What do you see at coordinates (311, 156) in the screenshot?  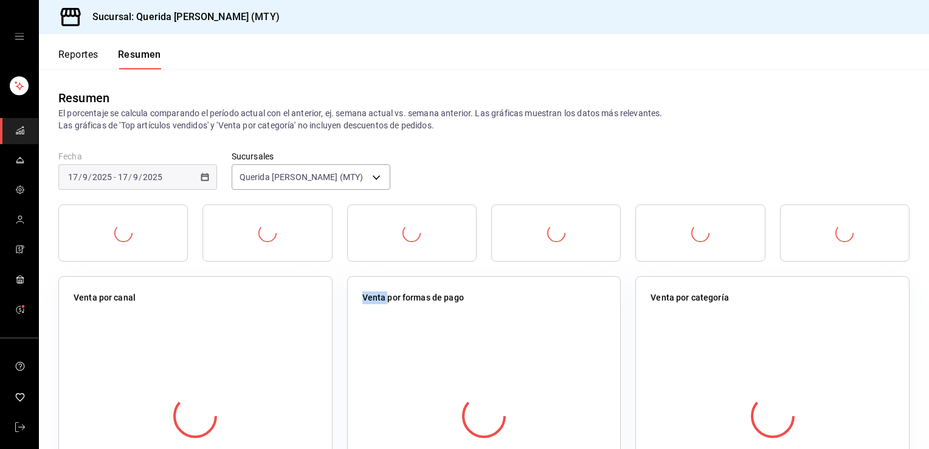 I see `label: Sucursales` at bounding box center [311, 156].